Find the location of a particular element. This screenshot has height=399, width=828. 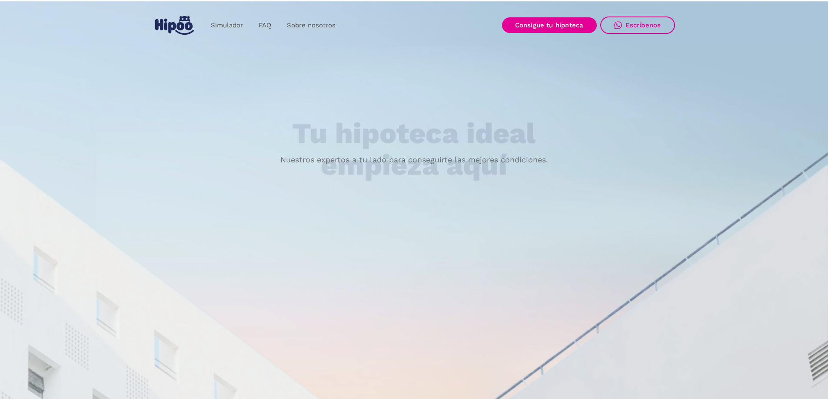

a: Sobre nosotros is located at coordinates (311, 25).